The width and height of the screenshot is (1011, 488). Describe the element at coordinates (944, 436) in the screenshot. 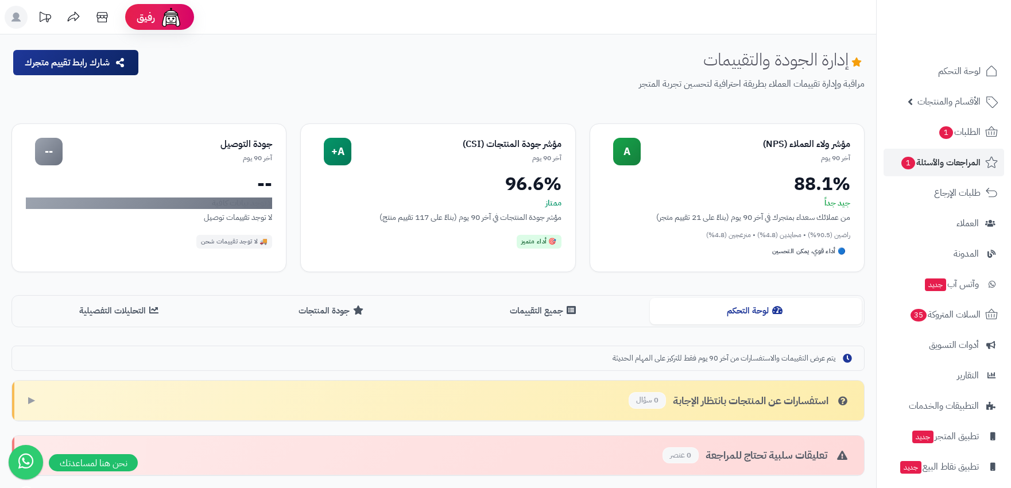

I see `a: تطبيق المتجرجديد` at that location.